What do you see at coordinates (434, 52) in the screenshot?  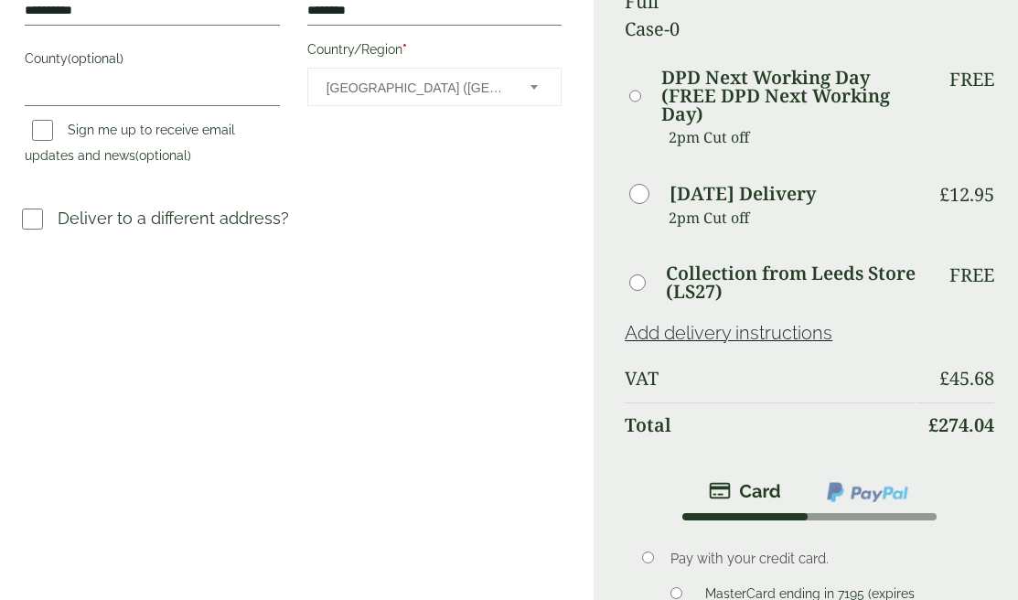 I see `label: Country/Region` at bounding box center [434, 52].